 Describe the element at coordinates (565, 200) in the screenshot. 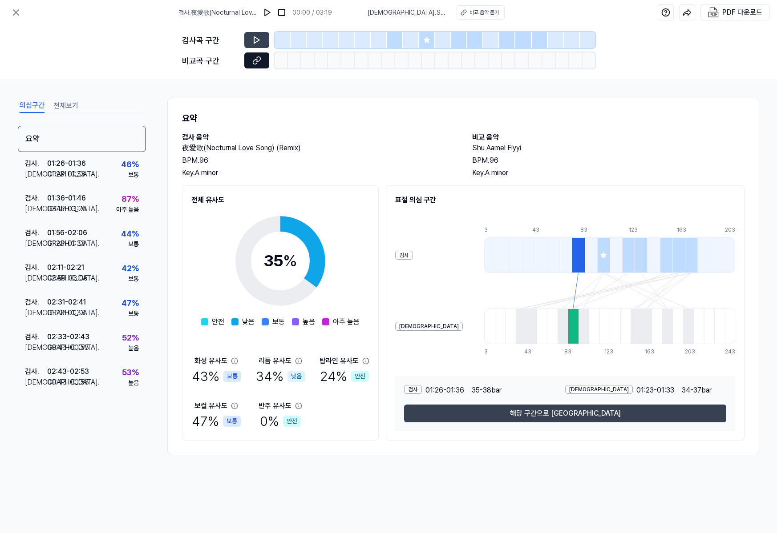

I see `h2: 표절 의심 구간` at that location.